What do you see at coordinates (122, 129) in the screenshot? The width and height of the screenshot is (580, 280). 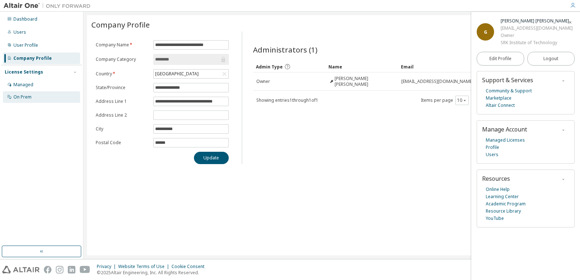 I see `label: City` at bounding box center [122, 129].